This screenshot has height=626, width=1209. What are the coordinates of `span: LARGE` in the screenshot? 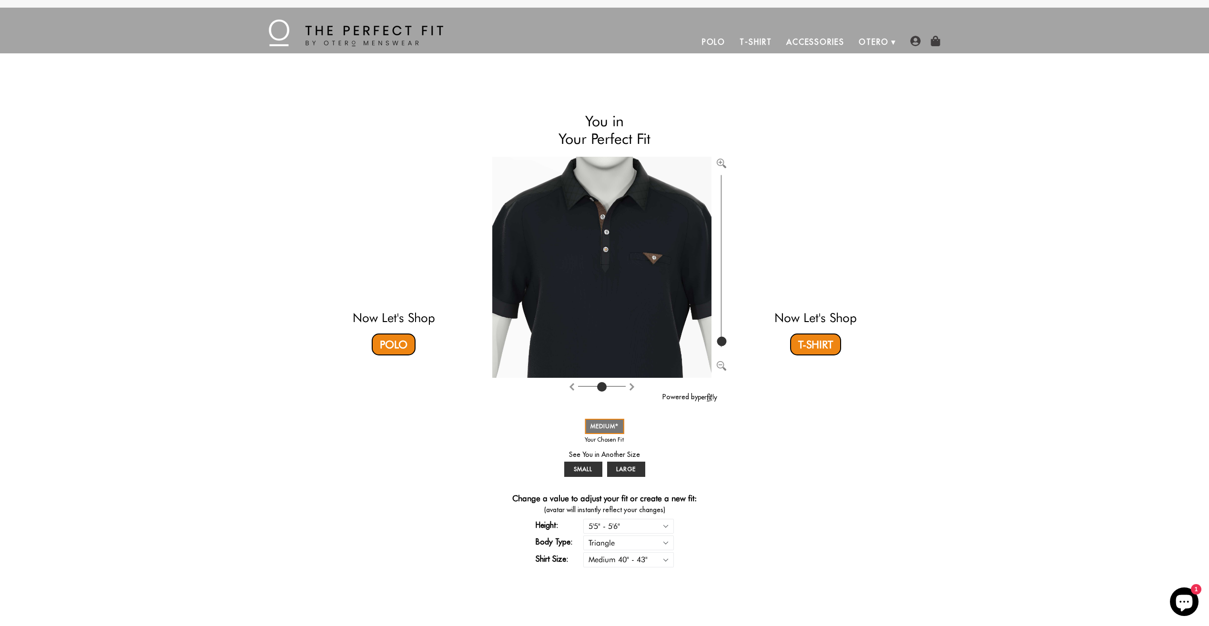 It's located at (626, 469).